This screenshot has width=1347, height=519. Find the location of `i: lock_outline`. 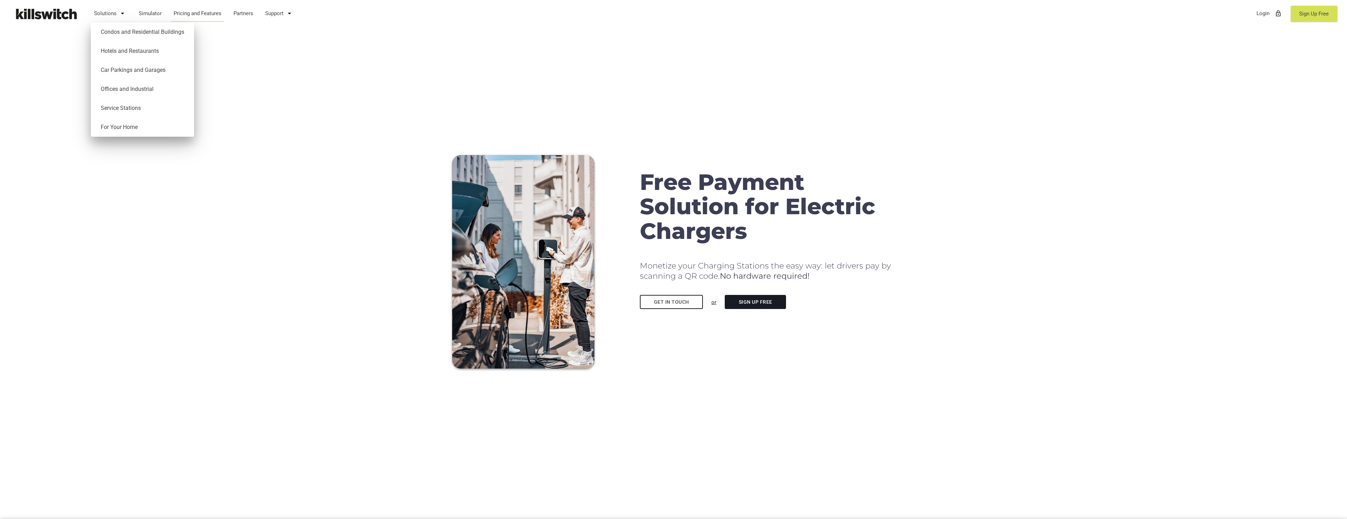

i: lock_outline is located at coordinates (1279, 13).